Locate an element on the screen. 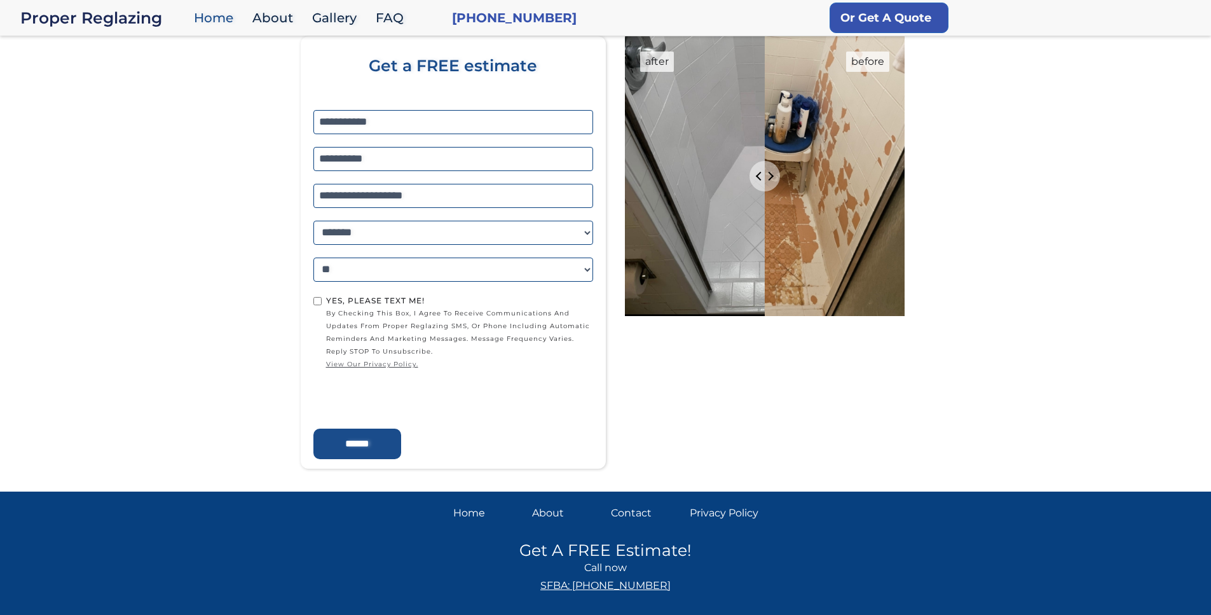 This screenshot has width=1211, height=615. a: Gallery is located at coordinates (338, 18).